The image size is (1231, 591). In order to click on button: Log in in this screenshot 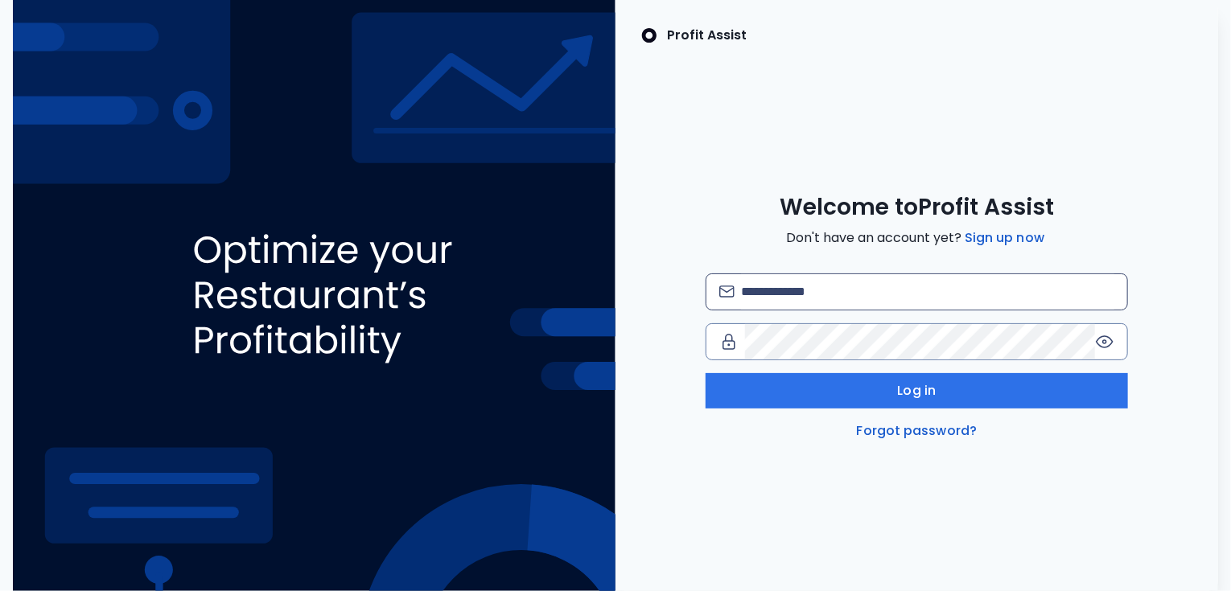, I will do `click(916, 391)`.